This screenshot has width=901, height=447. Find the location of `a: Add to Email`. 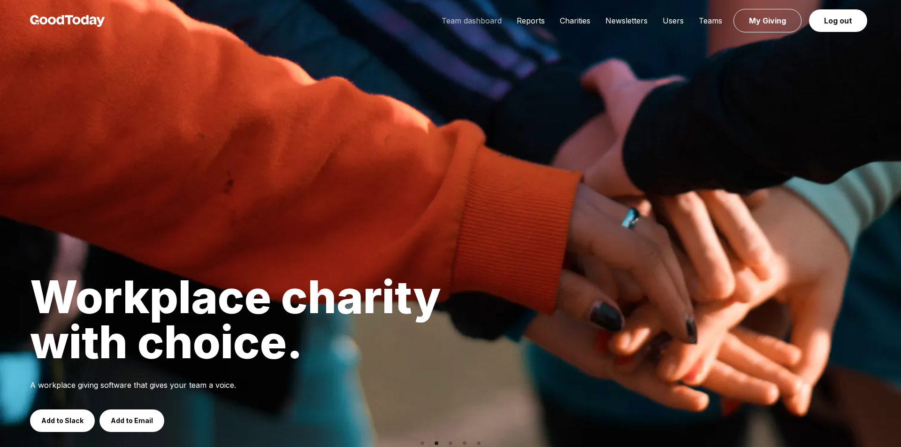

a: Add to Email is located at coordinates (132, 420).